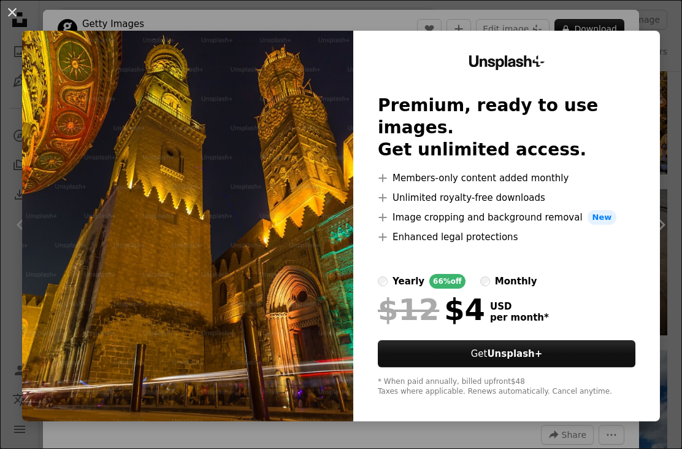 The height and width of the screenshot is (449, 682). What do you see at coordinates (507, 353) in the screenshot?
I see `button: GetUnsplash+` at bounding box center [507, 353].